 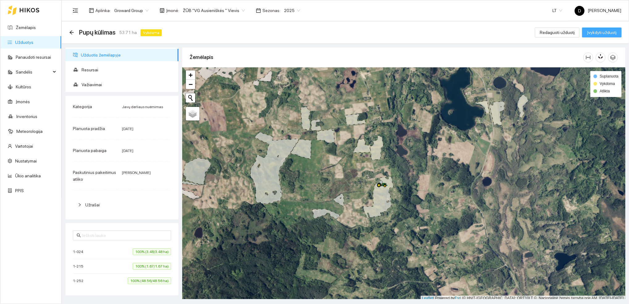 What do you see at coordinates (128, 70) in the screenshot?
I see `span: Resursai` at bounding box center [128, 70].